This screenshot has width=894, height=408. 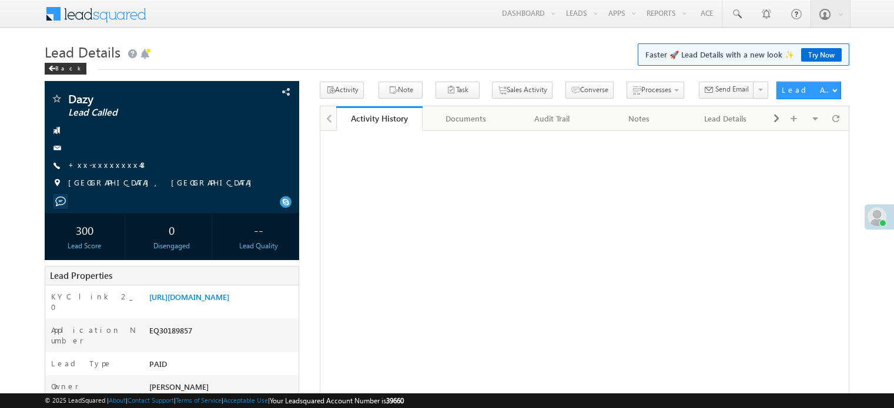 I want to click on div: Lead Actions, so click(x=806, y=90).